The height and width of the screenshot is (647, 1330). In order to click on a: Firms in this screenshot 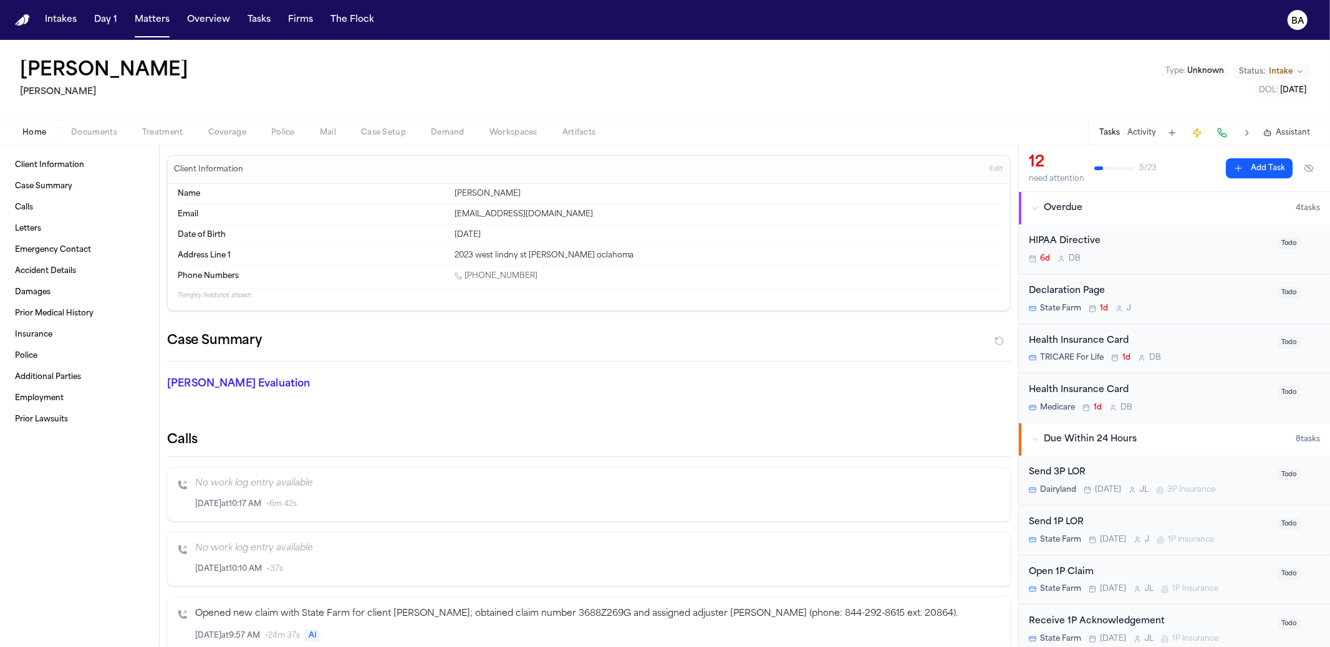, I will do `click(300, 20)`.